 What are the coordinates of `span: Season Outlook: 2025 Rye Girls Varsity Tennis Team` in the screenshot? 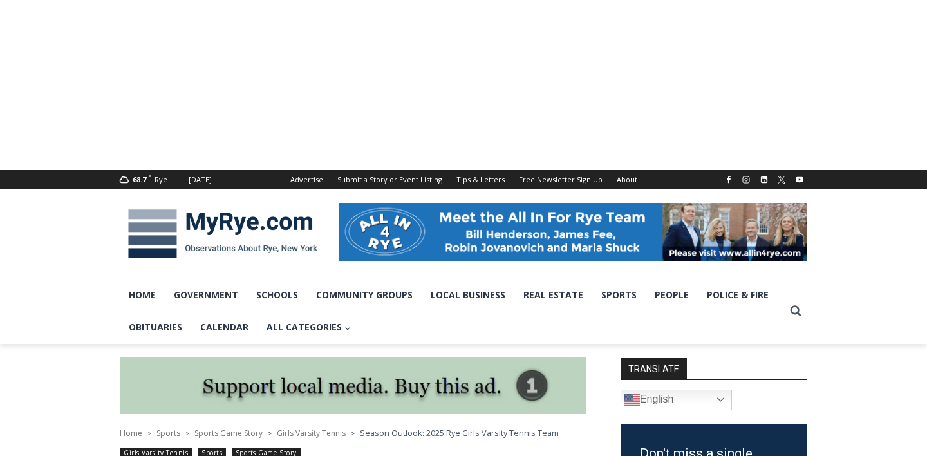 It's located at (459, 433).